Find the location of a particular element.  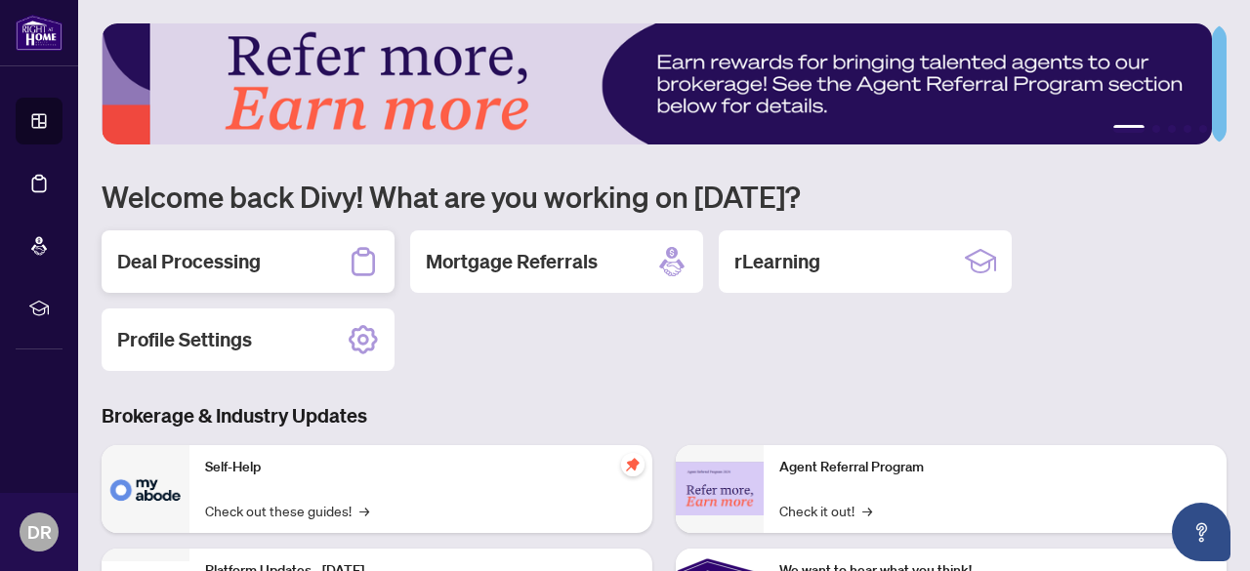

a: Check it out!→ is located at coordinates (825, 511).